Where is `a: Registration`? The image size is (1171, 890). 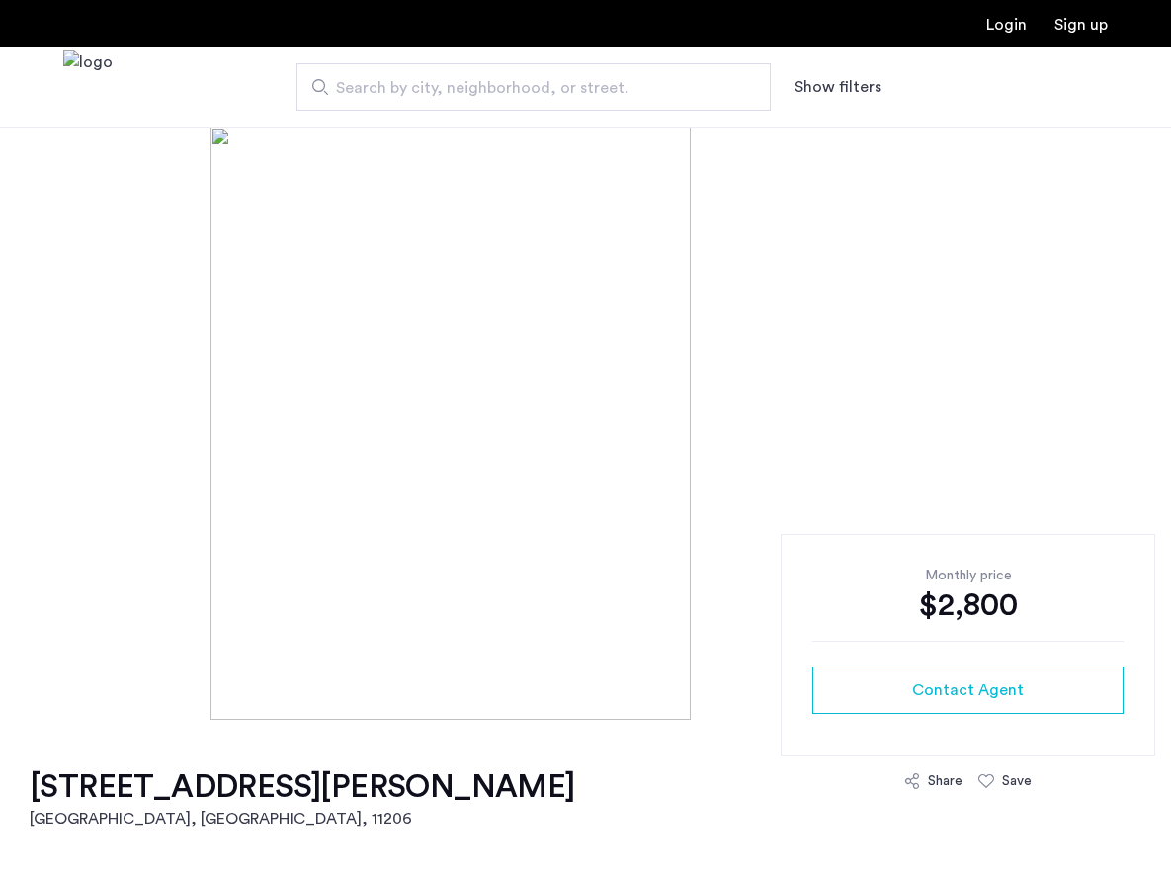
a: Registration is located at coordinates (1081, 25).